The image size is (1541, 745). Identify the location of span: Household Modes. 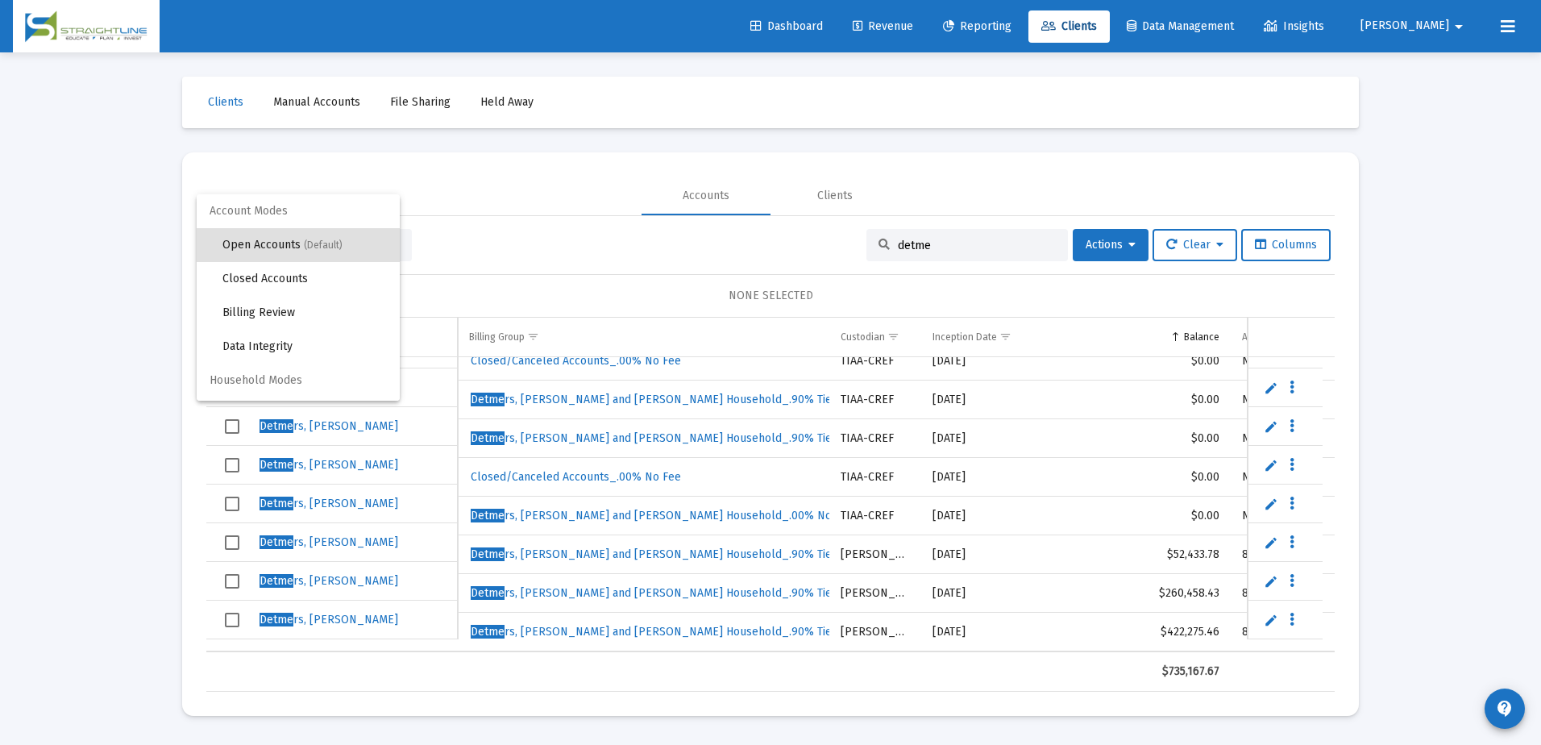
(298, 380).